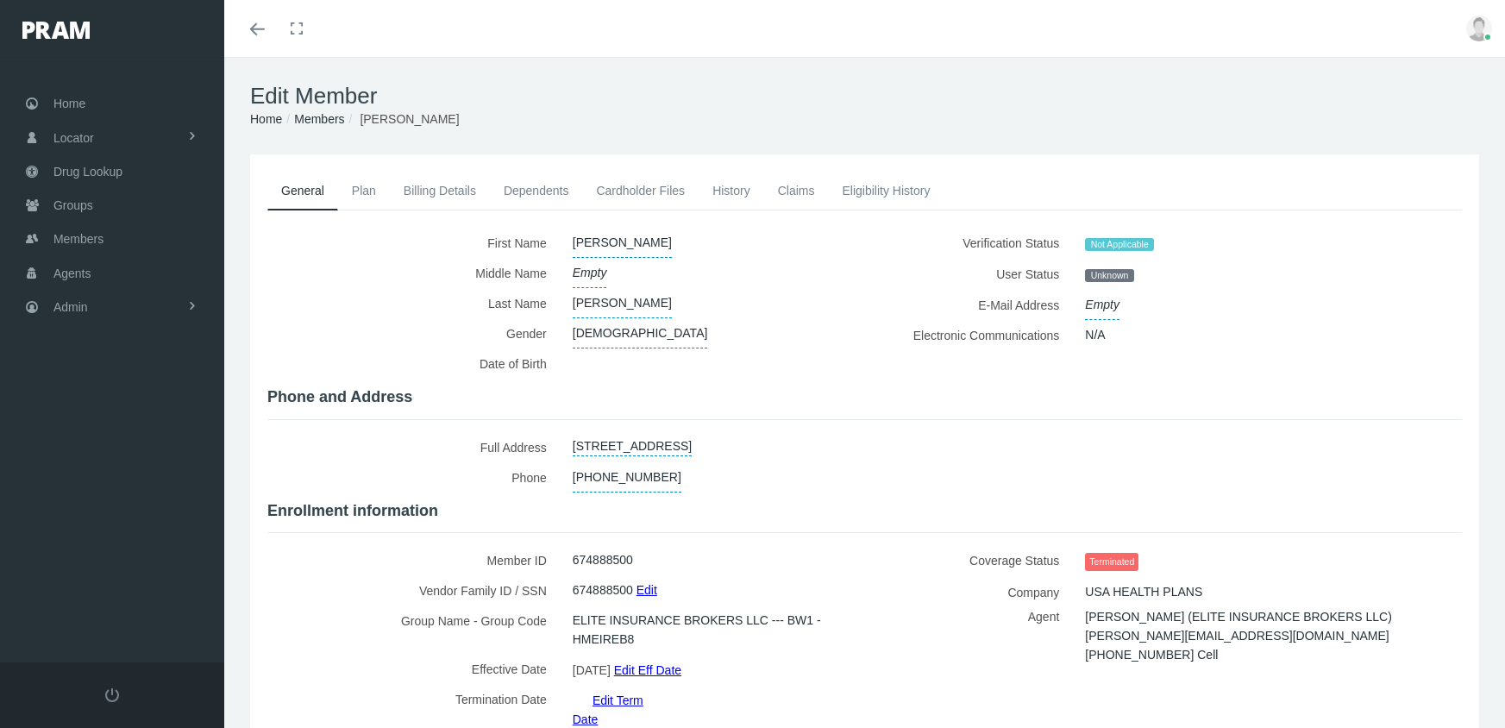 The image size is (1505, 728). Describe the element at coordinates (73, 138) in the screenshot. I see `span: Locator` at that location.